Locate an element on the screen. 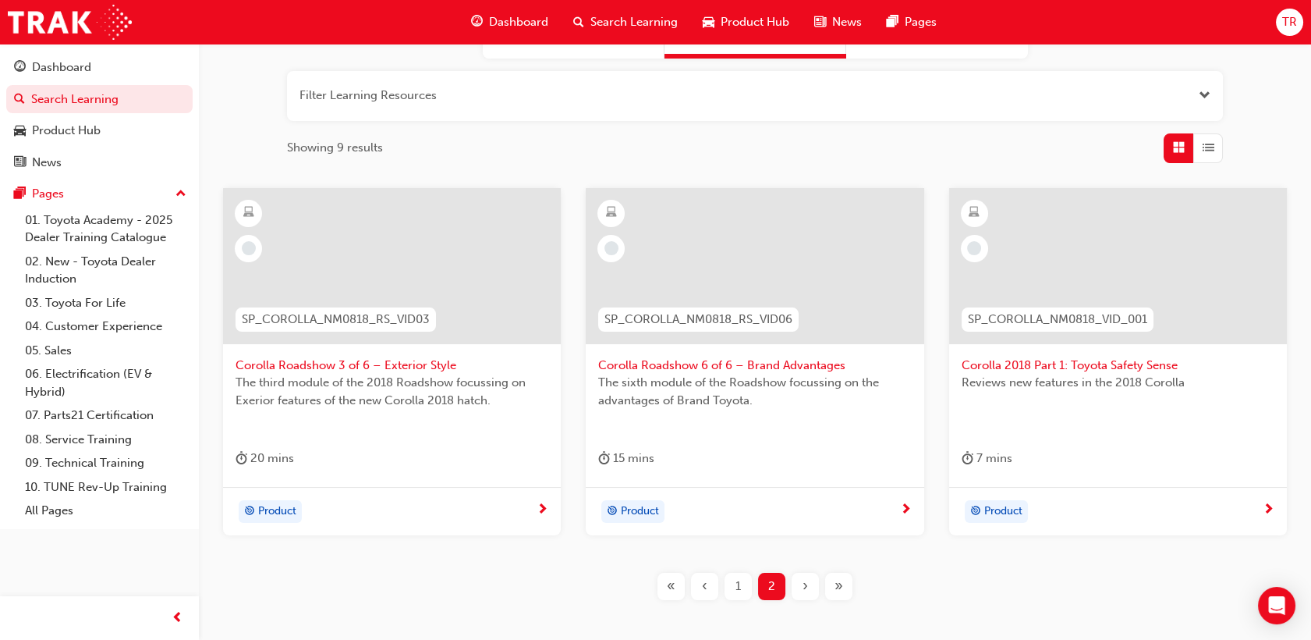 This screenshot has height=640, width=1311. span: List is located at coordinates (1208, 147).